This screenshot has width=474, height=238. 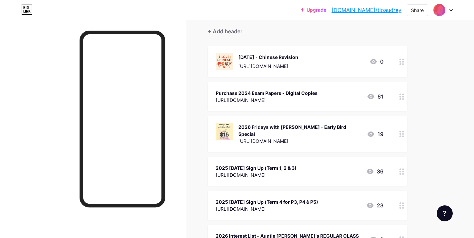 I want to click on a: Upgrade, so click(x=313, y=10).